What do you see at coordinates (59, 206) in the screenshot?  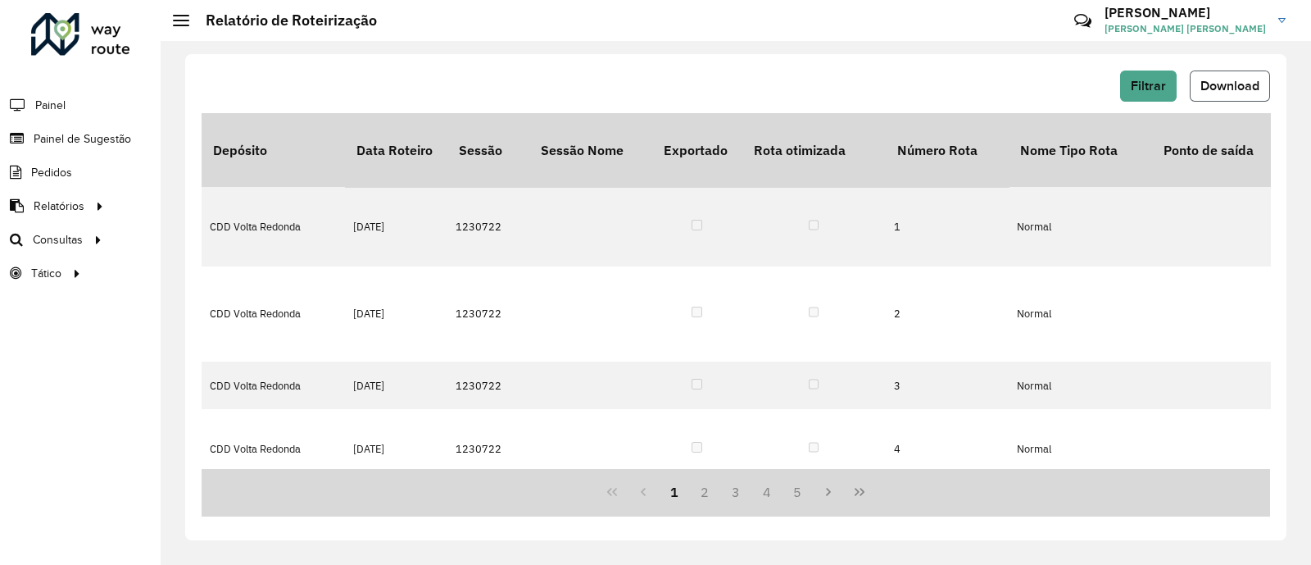 I see `span: Relatórios` at bounding box center [59, 206].